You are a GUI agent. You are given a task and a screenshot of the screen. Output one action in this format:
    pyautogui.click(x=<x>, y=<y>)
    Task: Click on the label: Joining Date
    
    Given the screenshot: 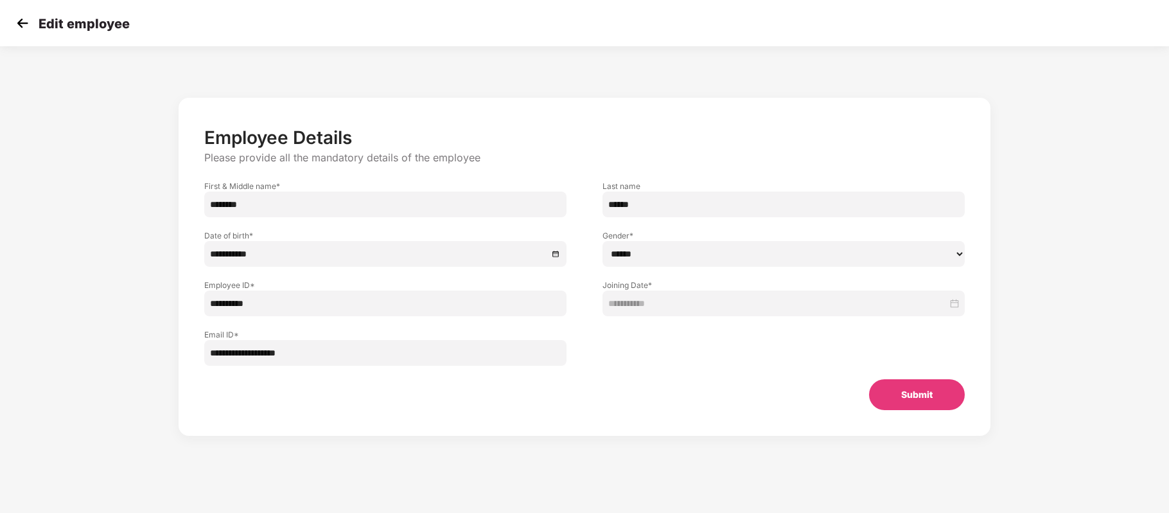 What is the action you would take?
    pyautogui.click(x=784, y=285)
    